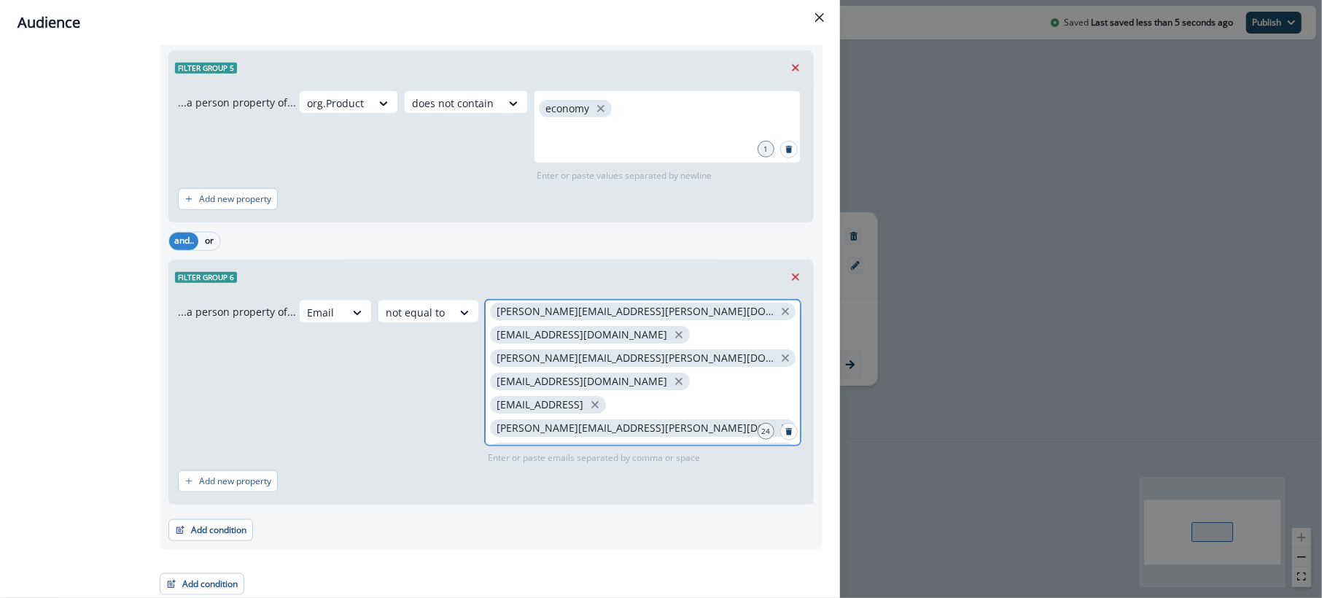 The image size is (1322, 598). I want to click on div: Audience, so click(420, 23).